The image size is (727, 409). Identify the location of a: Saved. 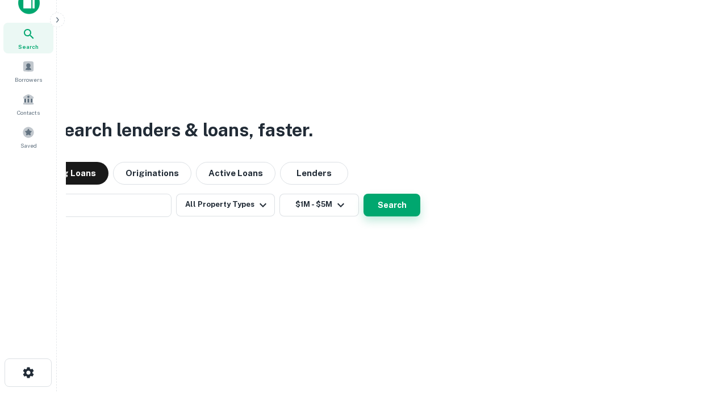
(28, 137).